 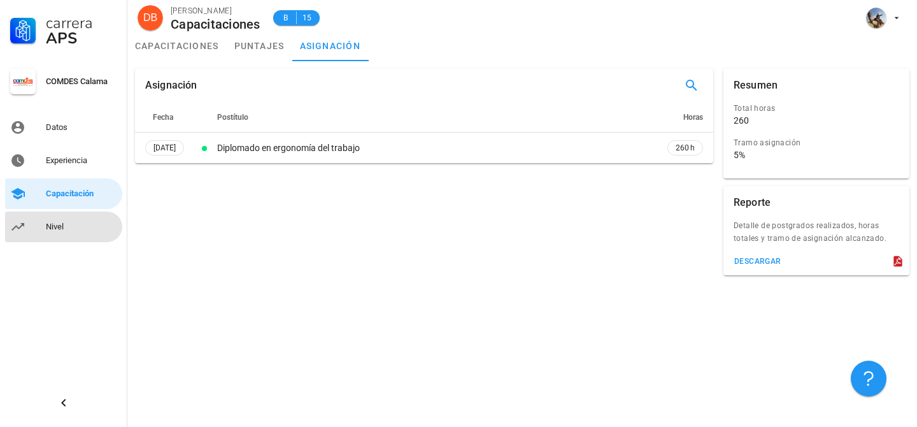 What do you see at coordinates (286, 18) in the screenshot?
I see `span: B` at bounding box center [286, 18].